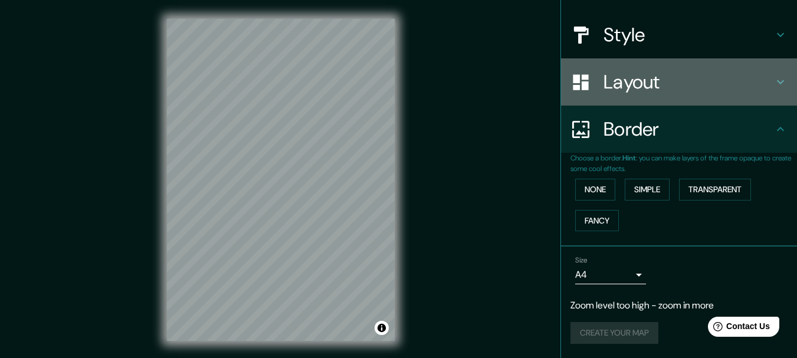 This screenshot has width=797, height=358. Describe the element at coordinates (611, 275) in the screenshot. I see `div: A4` at that location.